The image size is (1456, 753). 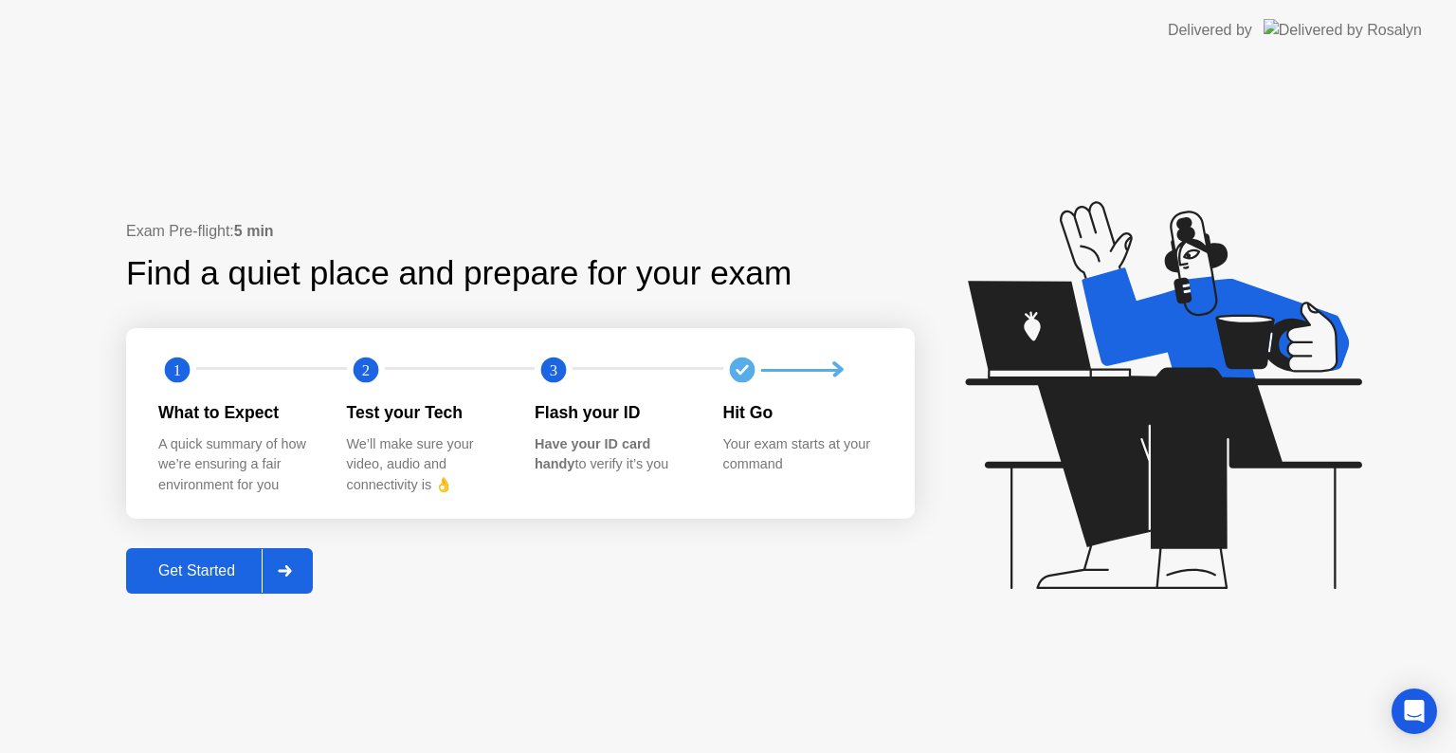 What do you see at coordinates (1343, 29) in the screenshot?
I see `img: Delivered by Rosalyn` at bounding box center [1343, 29].